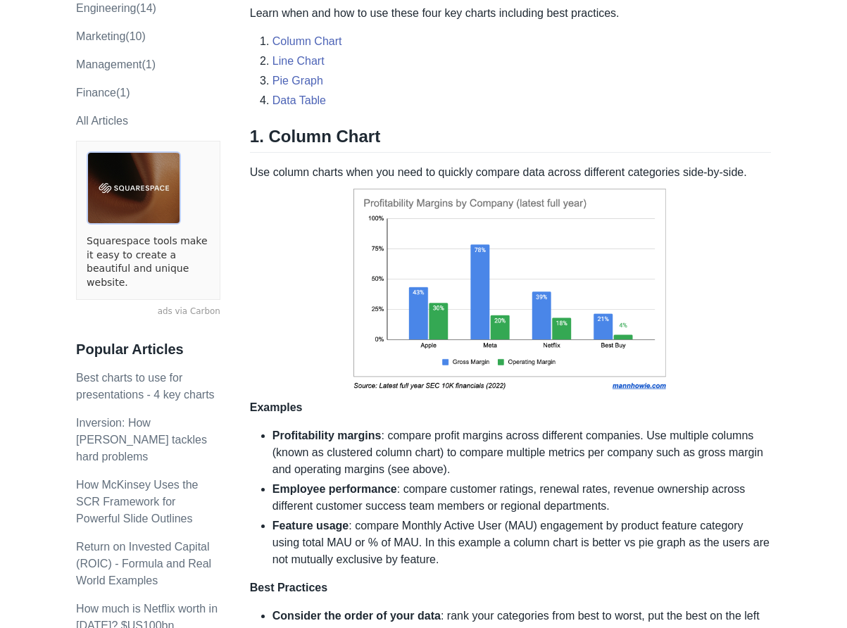  What do you see at coordinates (356, 615) in the screenshot?
I see `strong: Consider the order of your data` at bounding box center [356, 615].